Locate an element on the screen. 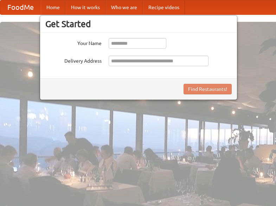 Image resolution: width=276 pixels, height=206 pixels. a: Recipe videos is located at coordinates (164, 7).